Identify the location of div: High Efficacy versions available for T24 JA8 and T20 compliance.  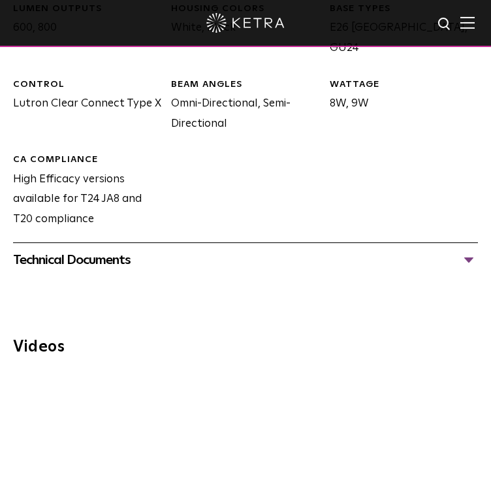
(82, 191).